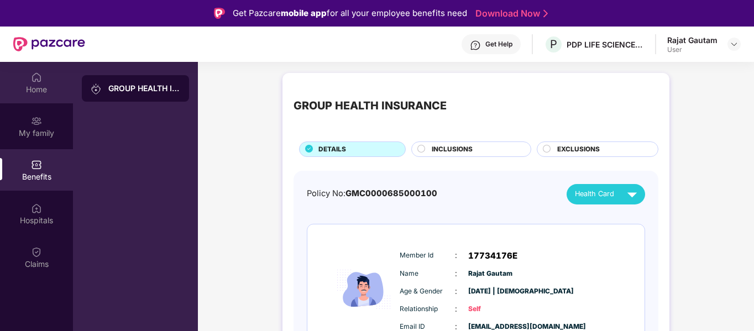 This screenshot has width=754, height=331. What do you see at coordinates (546, 13) in the screenshot?
I see `img: Stroke` at bounding box center [546, 13].